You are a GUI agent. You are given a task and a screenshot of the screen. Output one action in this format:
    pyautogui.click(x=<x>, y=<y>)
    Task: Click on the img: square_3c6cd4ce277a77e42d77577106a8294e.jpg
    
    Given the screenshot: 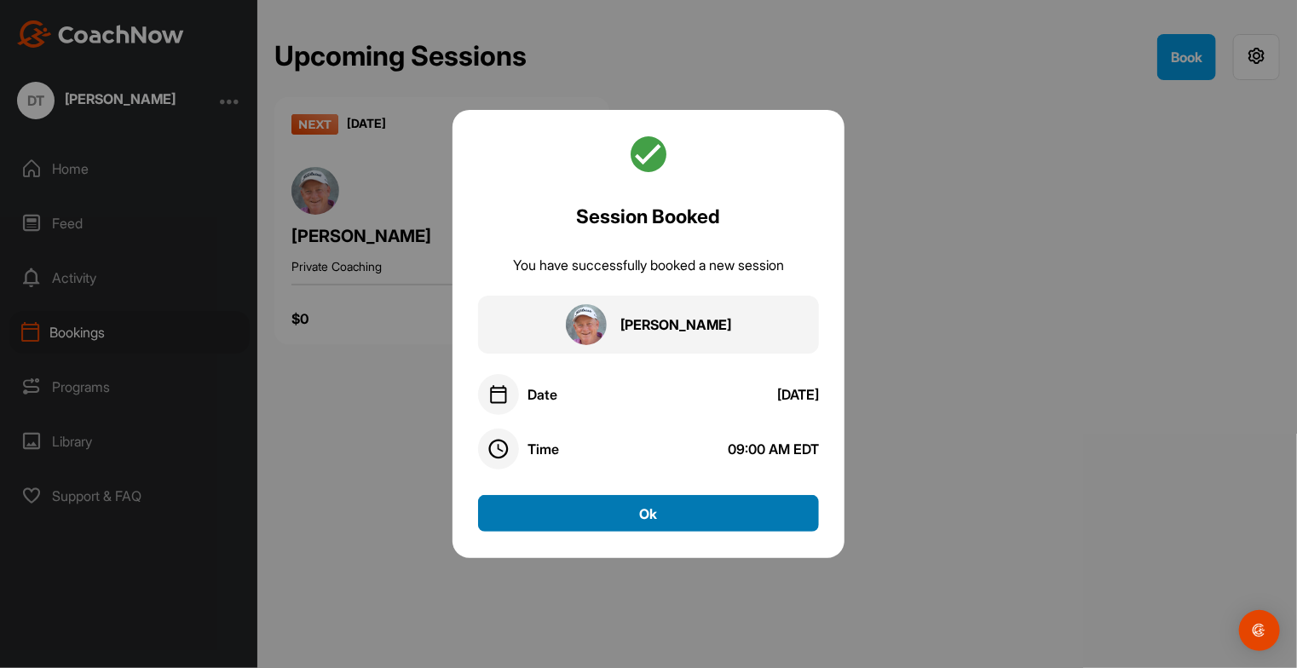 What is the action you would take?
    pyautogui.click(x=586, y=325)
    